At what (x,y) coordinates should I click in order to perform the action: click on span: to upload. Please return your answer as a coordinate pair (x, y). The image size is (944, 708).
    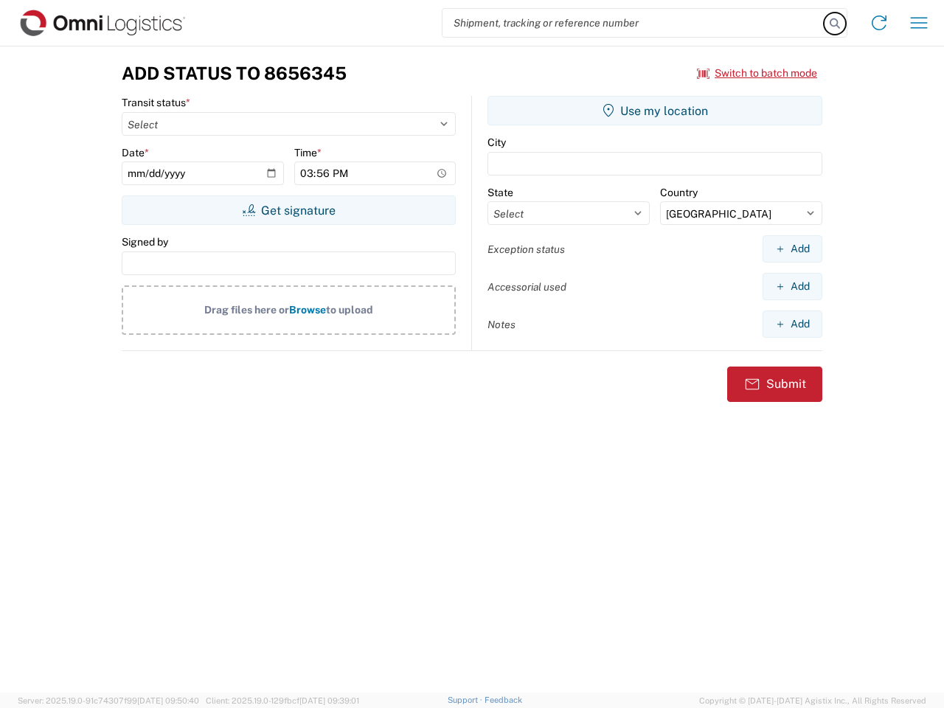
    Looking at the image, I should click on (350, 310).